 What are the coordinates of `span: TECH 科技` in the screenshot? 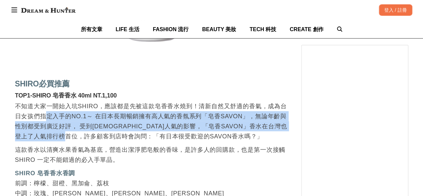 It's located at (263, 29).